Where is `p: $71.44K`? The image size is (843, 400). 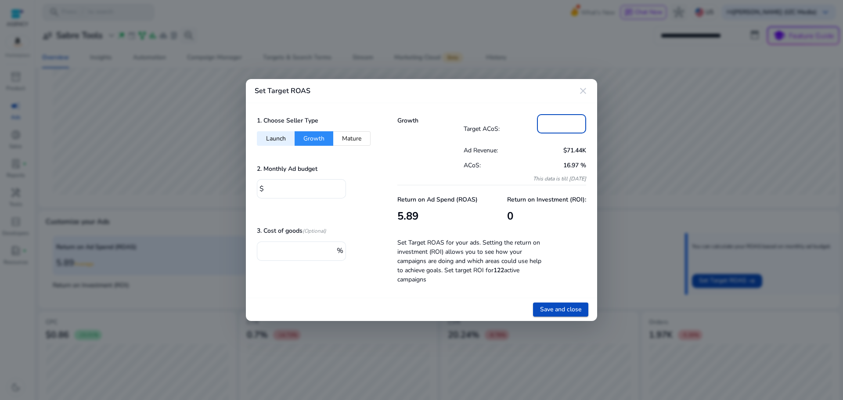 p: $71.44K is located at coordinates (556, 150).